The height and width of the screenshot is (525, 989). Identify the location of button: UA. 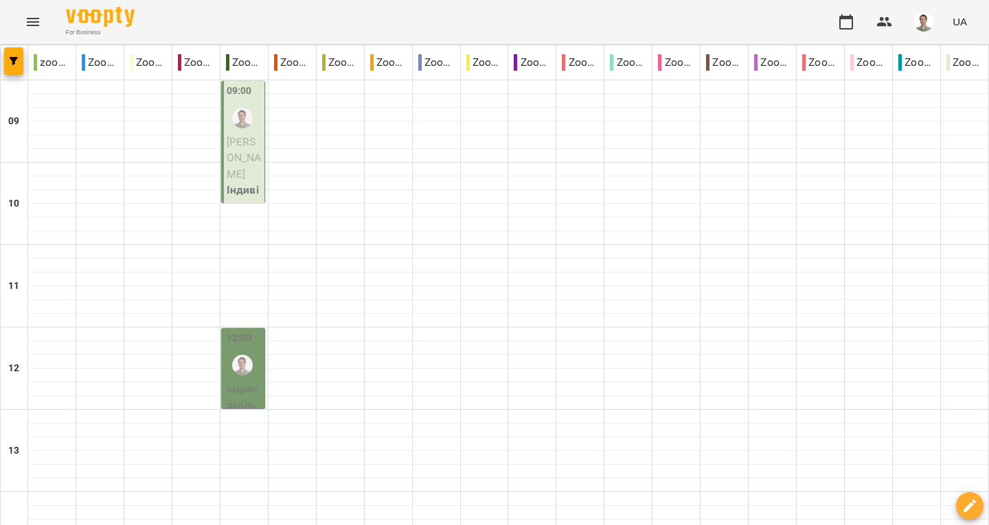
(959, 21).